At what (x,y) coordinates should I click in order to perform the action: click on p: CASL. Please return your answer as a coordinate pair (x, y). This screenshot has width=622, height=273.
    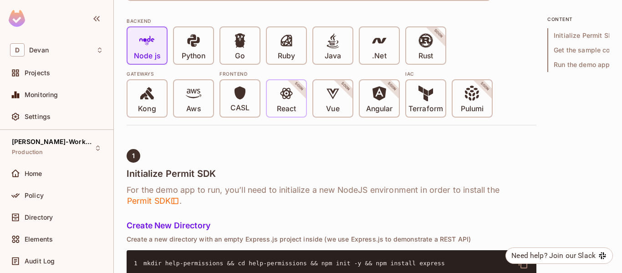
    Looking at the image, I should click on (240, 108).